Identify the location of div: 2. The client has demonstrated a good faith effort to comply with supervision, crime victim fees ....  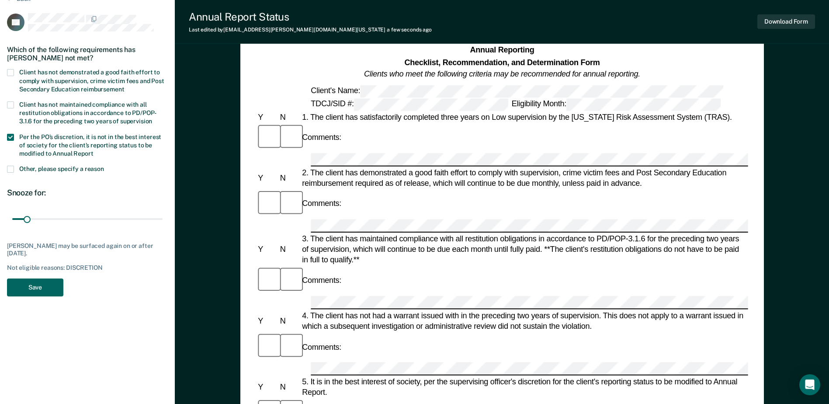
(524, 177).